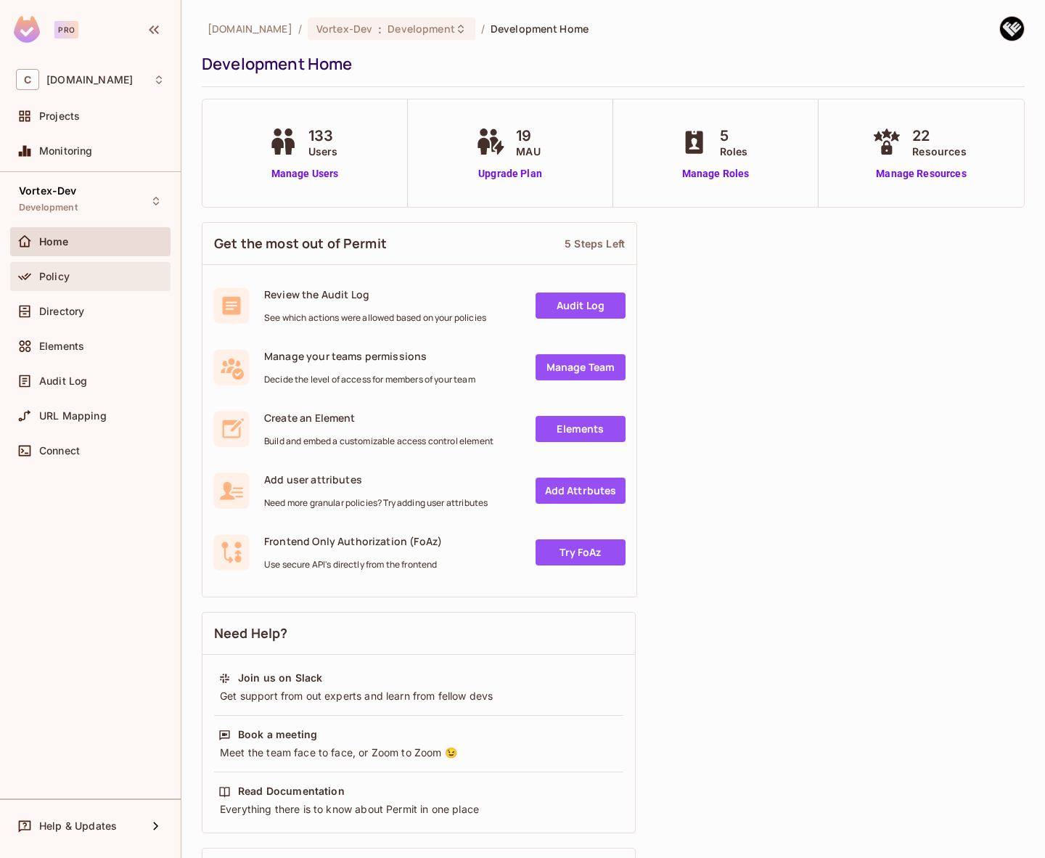 The width and height of the screenshot is (1045, 858). Describe the element at coordinates (323, 136) in the screenshot. I see `span: 133` at that location.